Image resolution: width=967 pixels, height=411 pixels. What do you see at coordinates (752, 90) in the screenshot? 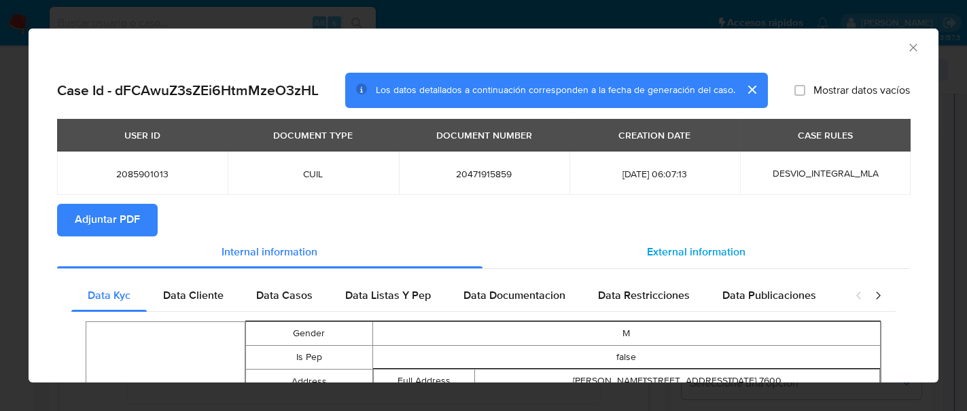
I see `button: cerrar` at bounding box center [752, 90].